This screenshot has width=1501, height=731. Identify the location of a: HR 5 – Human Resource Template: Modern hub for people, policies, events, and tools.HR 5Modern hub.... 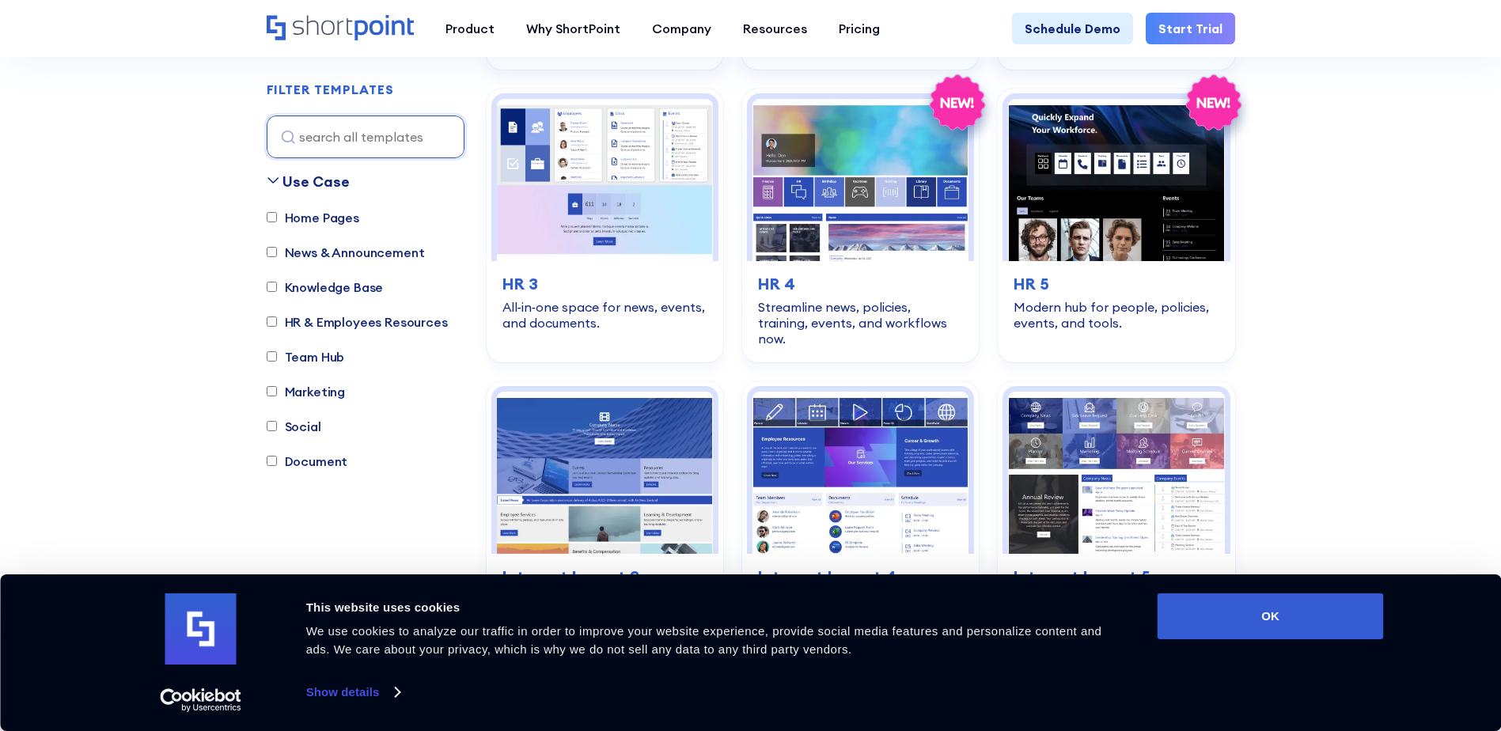
(1115, 225).